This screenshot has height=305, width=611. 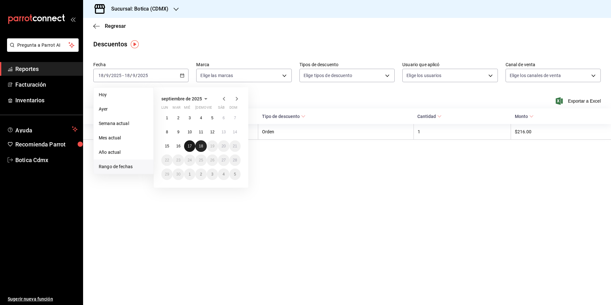 What do you see at coordinates (201, 146) in the screenshot?
I see `button: 18 de septiembre de 2025` at bounding box center [201, 146].